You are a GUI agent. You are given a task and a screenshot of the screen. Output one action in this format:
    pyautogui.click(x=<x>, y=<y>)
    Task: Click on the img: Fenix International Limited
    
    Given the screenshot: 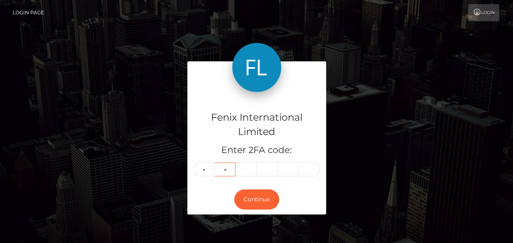 What is the action you would take?
    pyautogui.click(x=257, y=67)
    